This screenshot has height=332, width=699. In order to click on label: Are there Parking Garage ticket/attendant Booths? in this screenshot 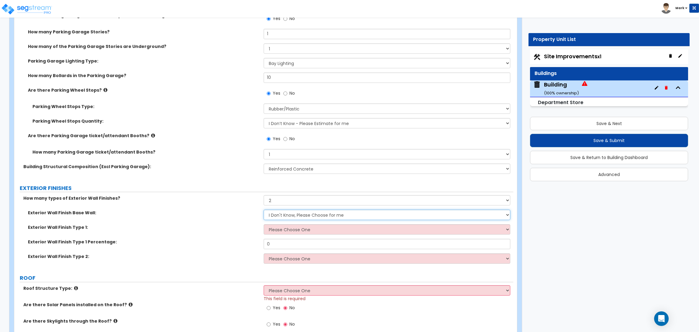, I will do `click(144, 136)`.